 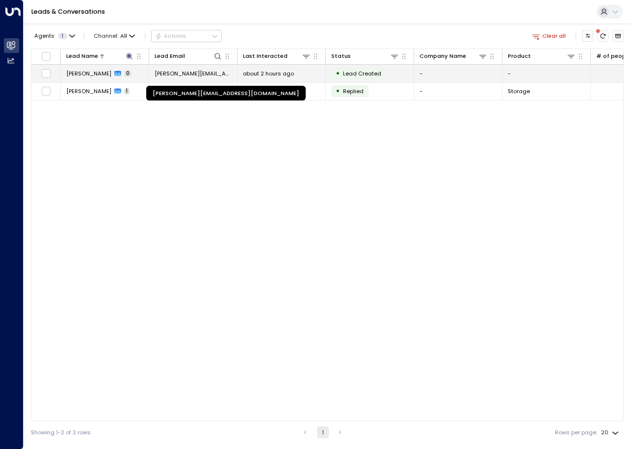 What do you see at coordinates (322, 433) in the screenshot?
I see `nav: pagination navigation` at bounding box center [322, 433].